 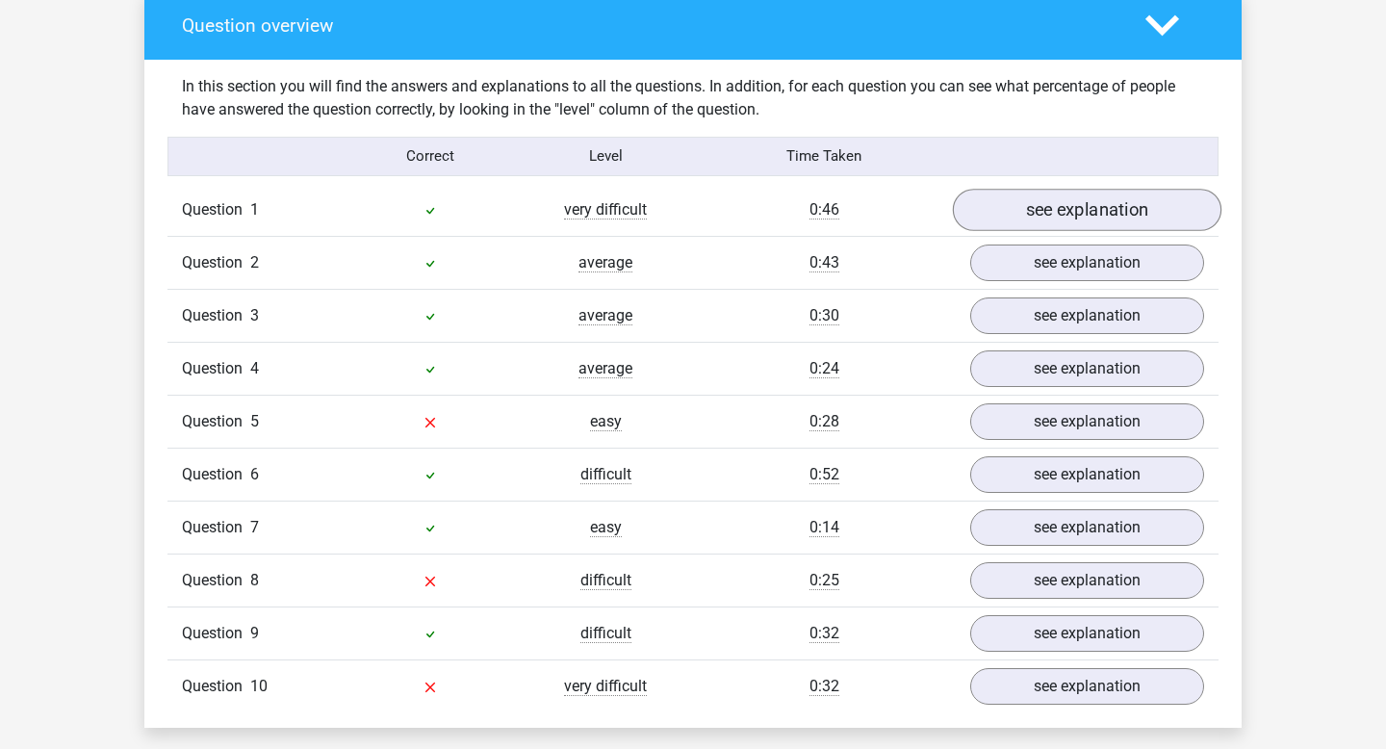 What do you see at coordinates (605, 156) in the screenshot?
I see `div: Level` at bounding box center [605, 156].